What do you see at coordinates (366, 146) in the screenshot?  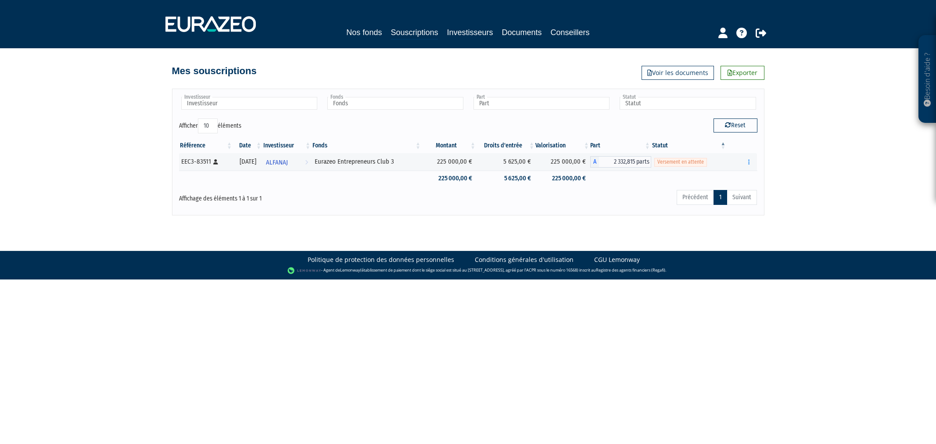 I see `th: Fonds: activer pour trier la colonne par ordre croissant` at bounding box center [366, 146].